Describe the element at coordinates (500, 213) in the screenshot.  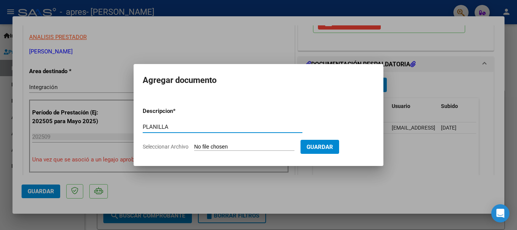
I see `div: Open Intercom Messenger` at that location.